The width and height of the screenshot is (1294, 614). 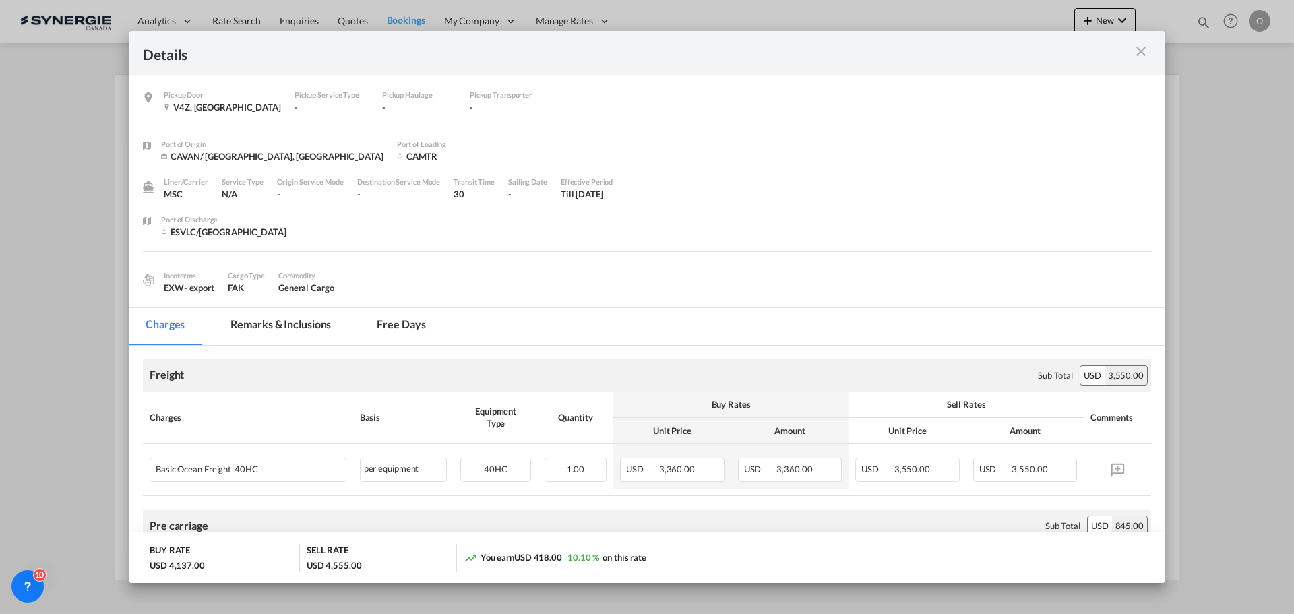 I want to click on div: Freight, so click(x=166, y=375).